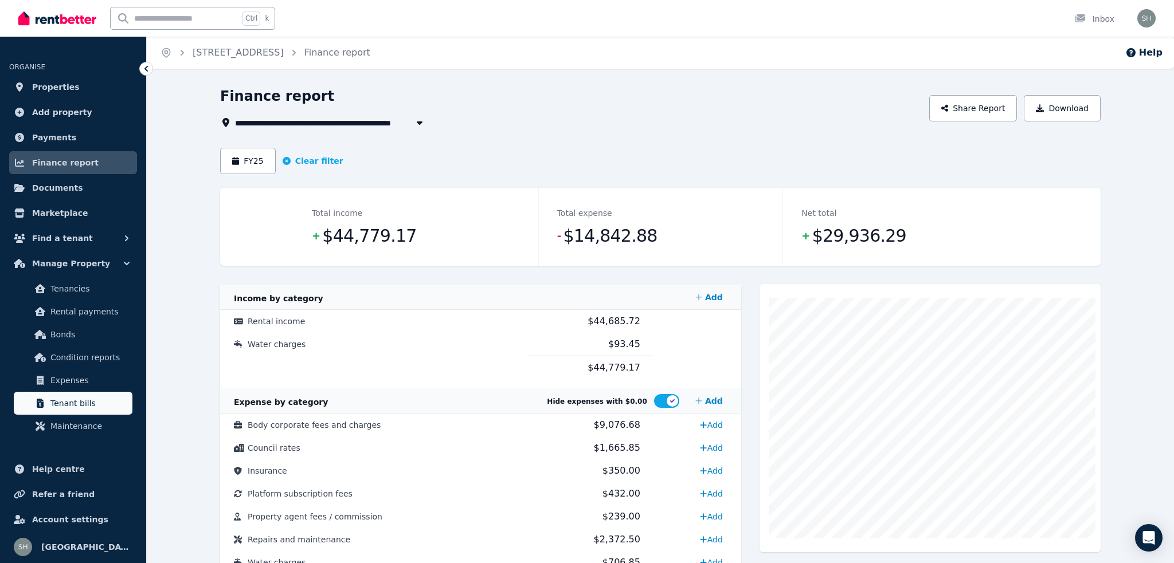 The width and height of the screenshot is (1174, 563). Describe the element at coordinates (267, 471) in the screenshot. I see `span: Insurance` at that location.